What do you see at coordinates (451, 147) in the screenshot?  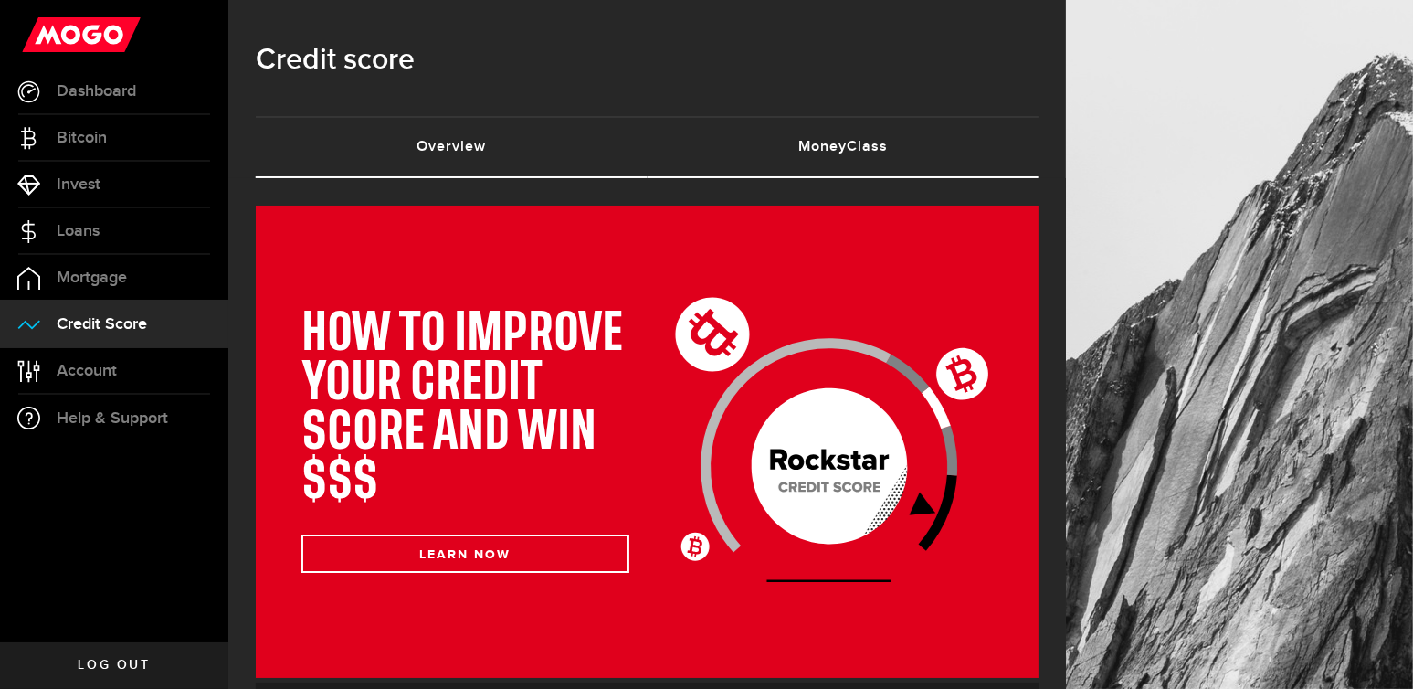 I see `a: Overview` at bounding box center [451, 147].